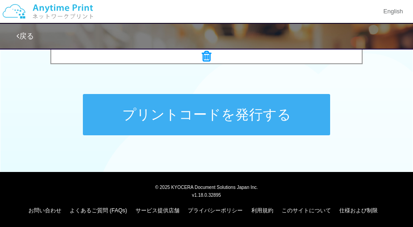  Describe the element at coordinates (25, 36) in the screenshot. I see `a: 戻る` at that location.